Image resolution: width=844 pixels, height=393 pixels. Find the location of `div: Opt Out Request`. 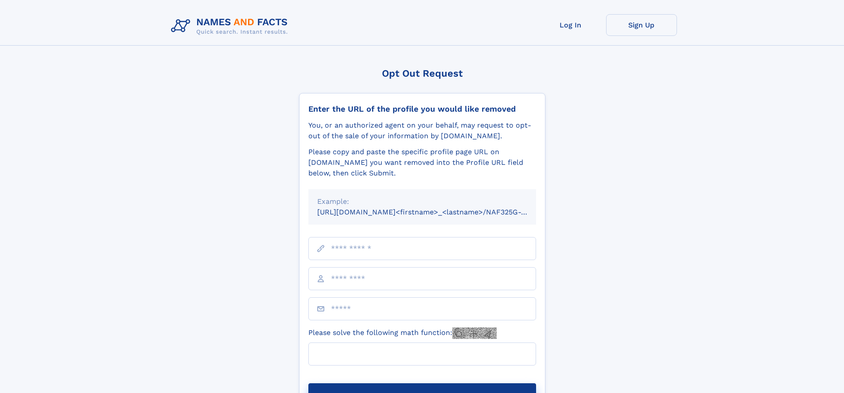

div: Opt Out Request is located at coordinates (422, 73).